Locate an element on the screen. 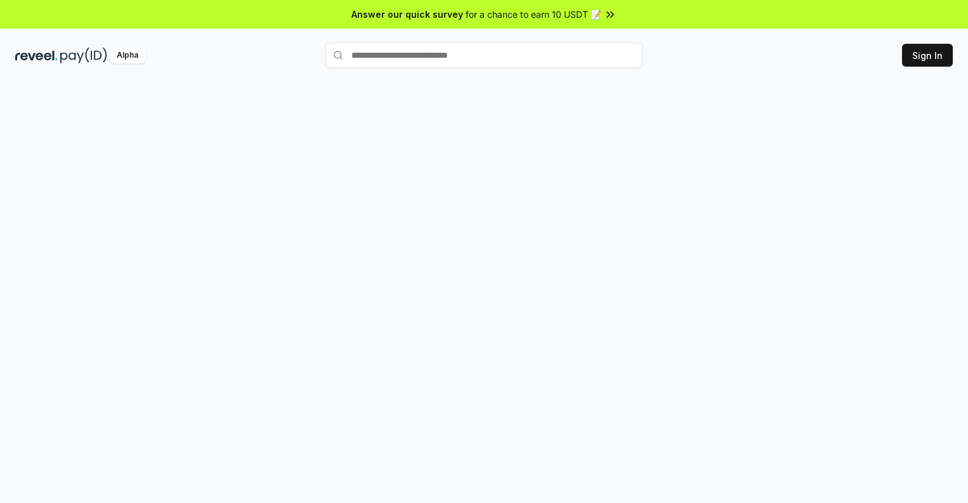 This screenshot has width=968, height=503. span: Answer our quick survey is located at coordinates (407, 14).